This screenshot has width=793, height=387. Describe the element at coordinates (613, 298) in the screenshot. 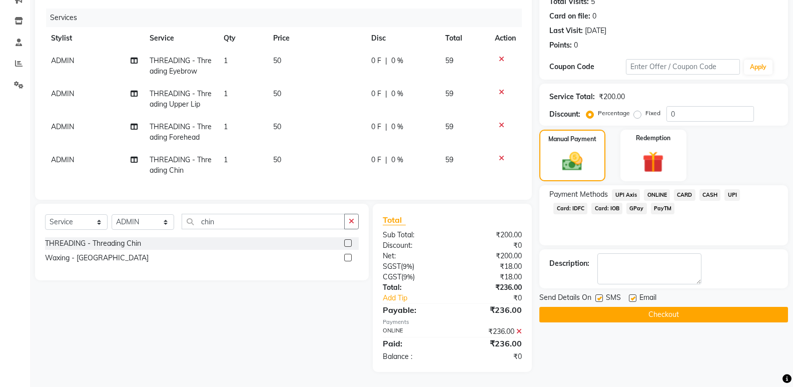

I see `span: SMS` at that location.